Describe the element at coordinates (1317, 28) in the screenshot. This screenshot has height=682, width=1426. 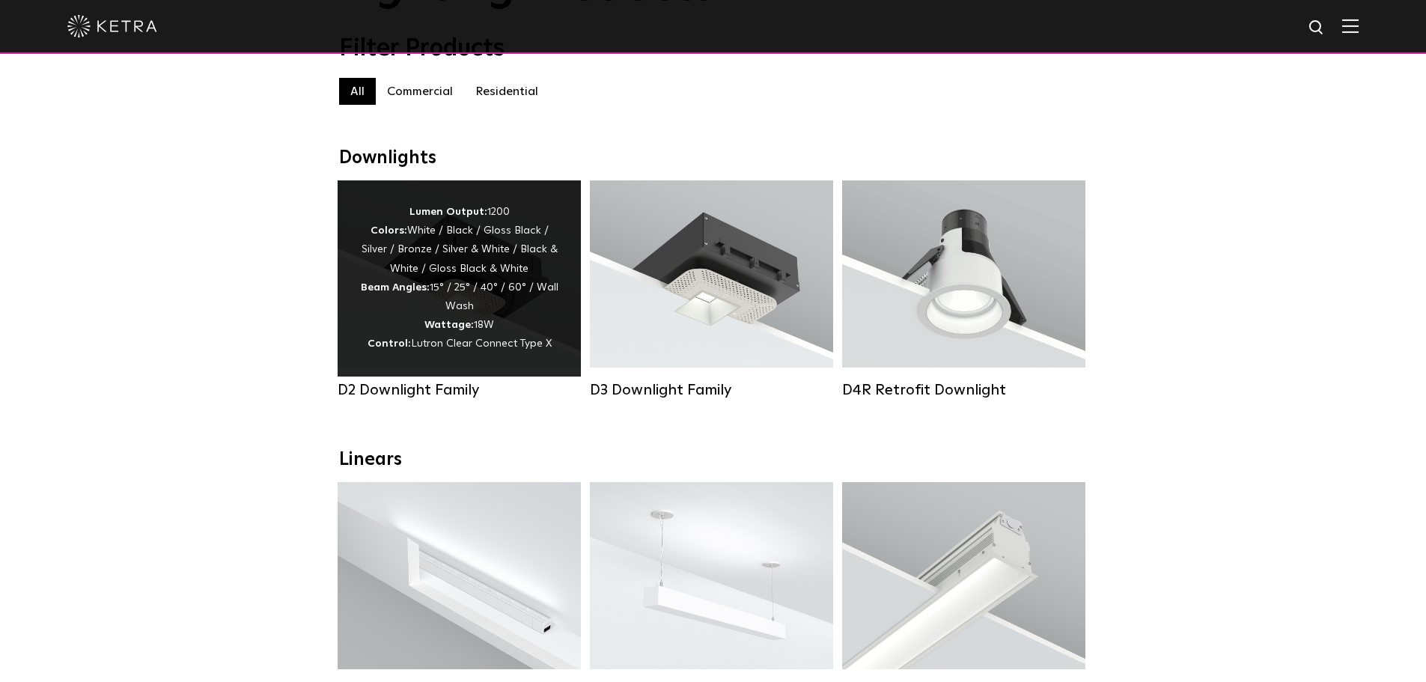
I see `img: search icon` at that location.